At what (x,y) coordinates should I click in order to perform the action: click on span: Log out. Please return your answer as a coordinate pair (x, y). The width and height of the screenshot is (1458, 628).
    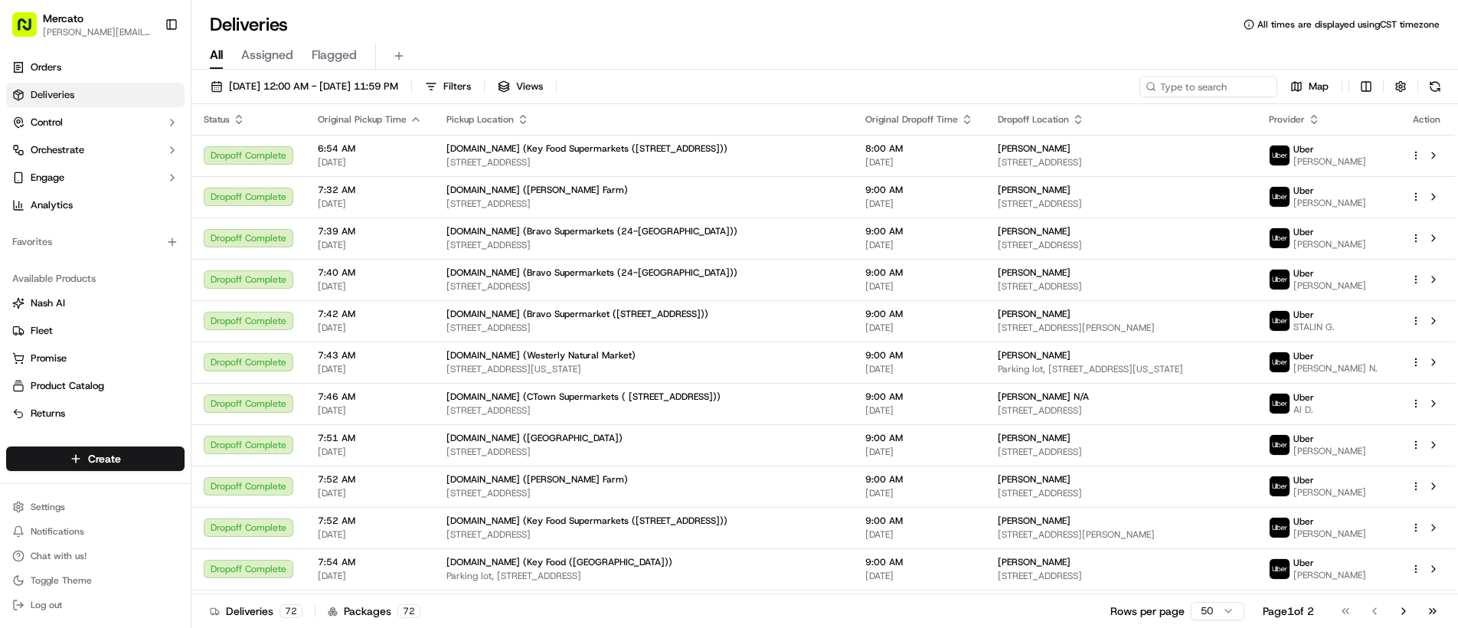
    Looking at the image, I should click on (46, 605).